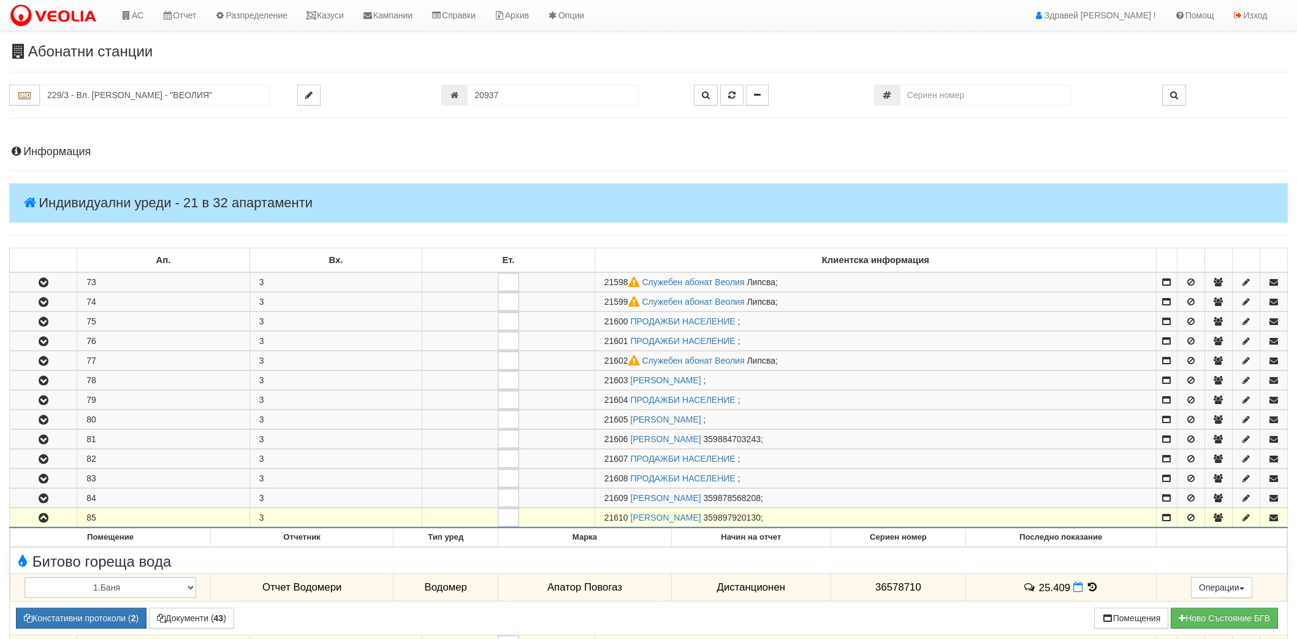 The image size is (1297, 639). What do you see at coordinates (163, 478) in the screenshot?
I see `td: 83` at bounding box center [163, 478].